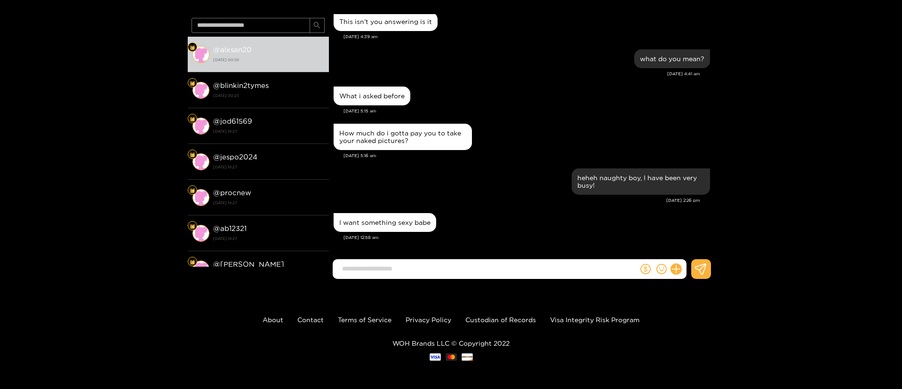  What do you see at coordinates (641, 182) in the screenshot?
I see `div: Aug. 16, 2:26 pm` at bounding box center [641, 182].